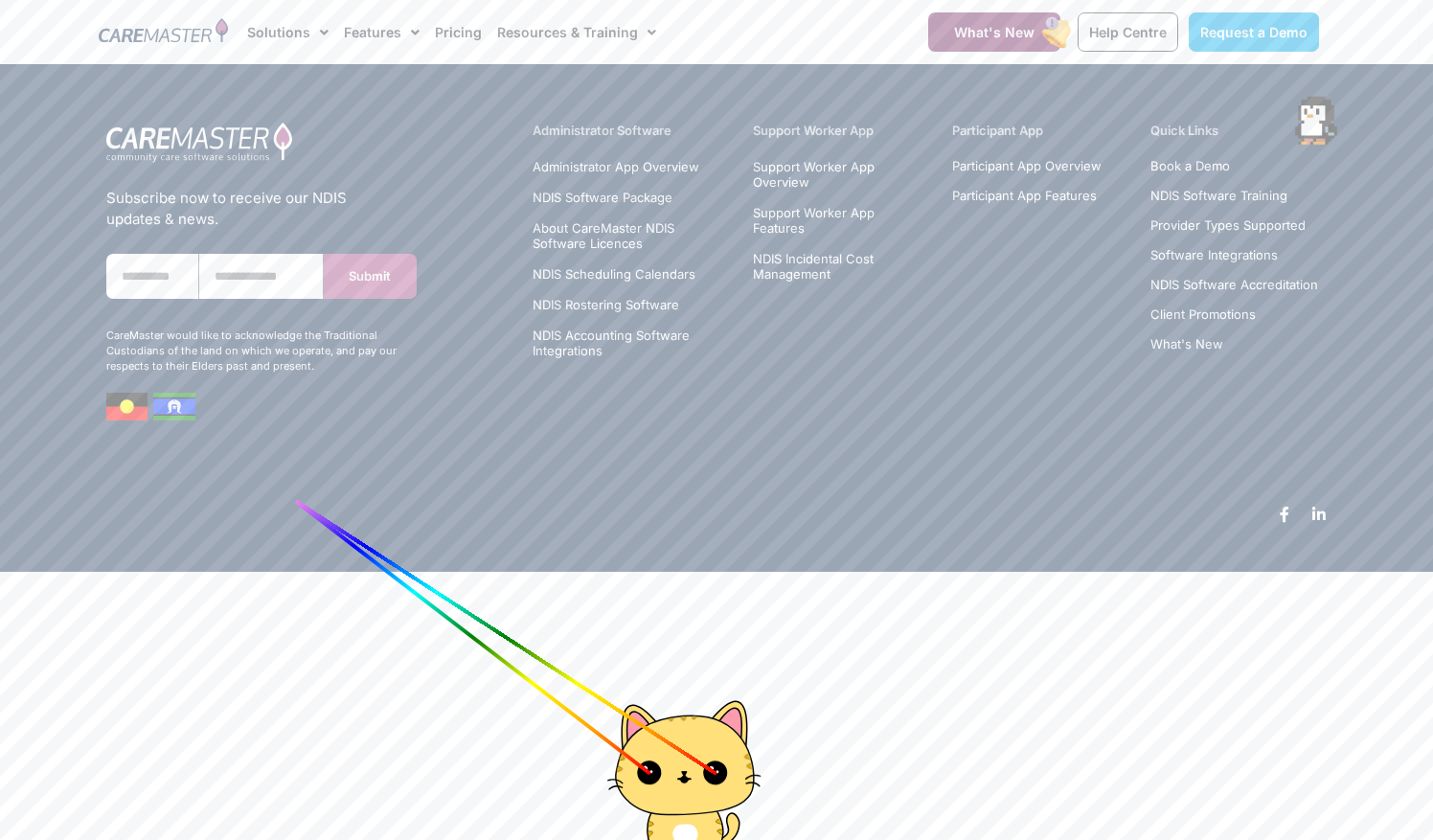  What do you see at coordinates (1218, 195) in the screenshot?
I see `span: NDIS Software Training` at bounding box center [1218, 195].